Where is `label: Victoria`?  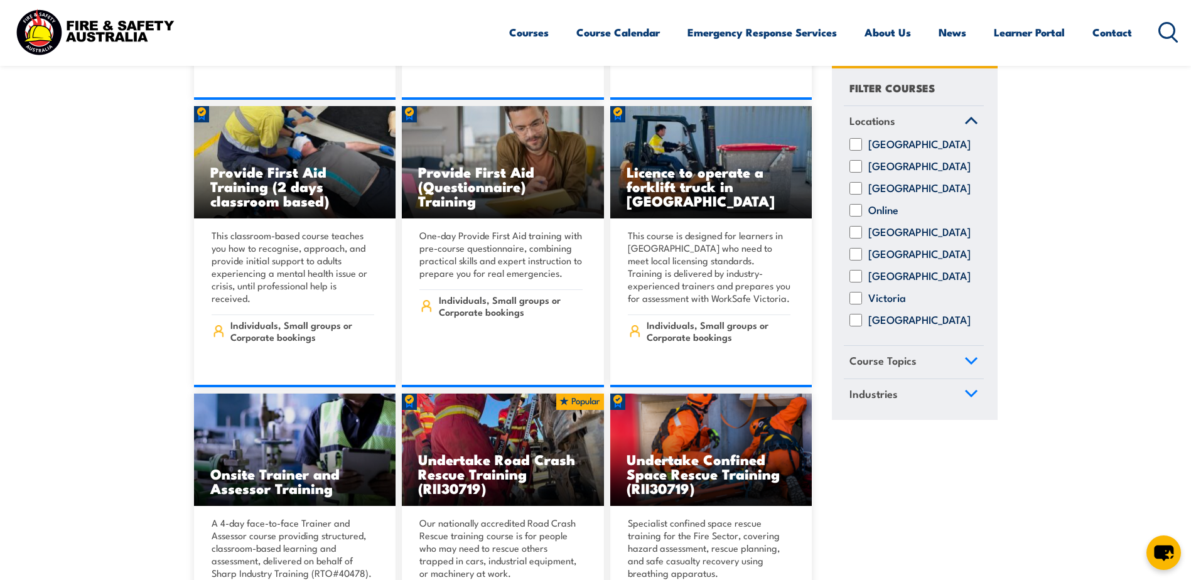
label: Victoria is located at coordinates (887, 299).